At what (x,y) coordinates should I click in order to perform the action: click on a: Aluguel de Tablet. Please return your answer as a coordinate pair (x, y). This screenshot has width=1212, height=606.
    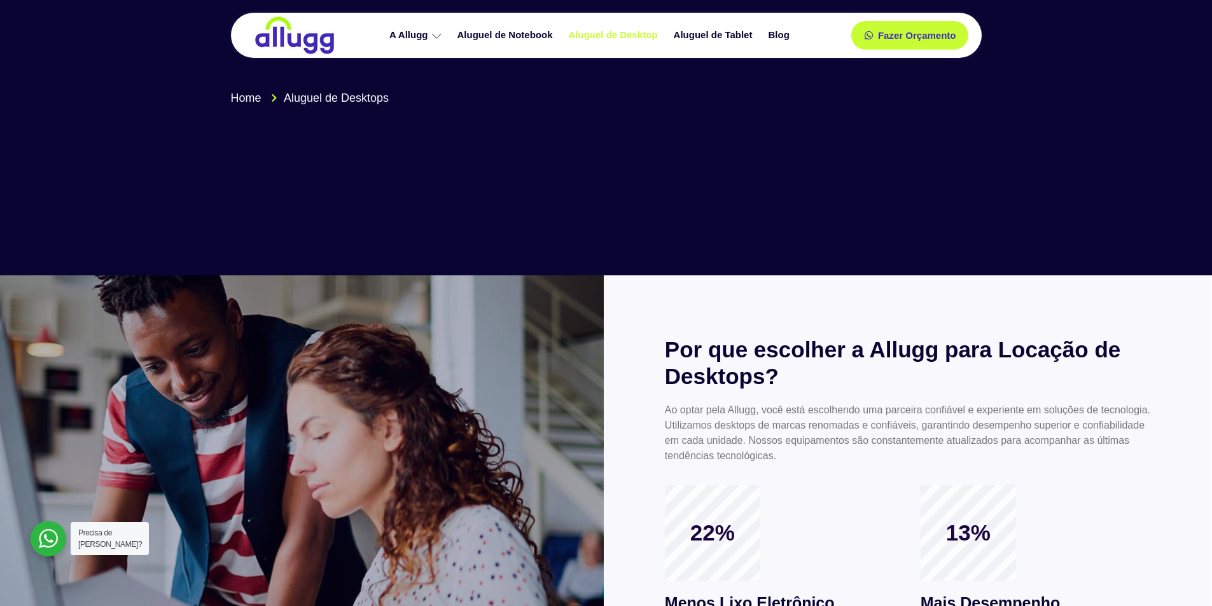
    Looking at the image, I should click on (714, 35).